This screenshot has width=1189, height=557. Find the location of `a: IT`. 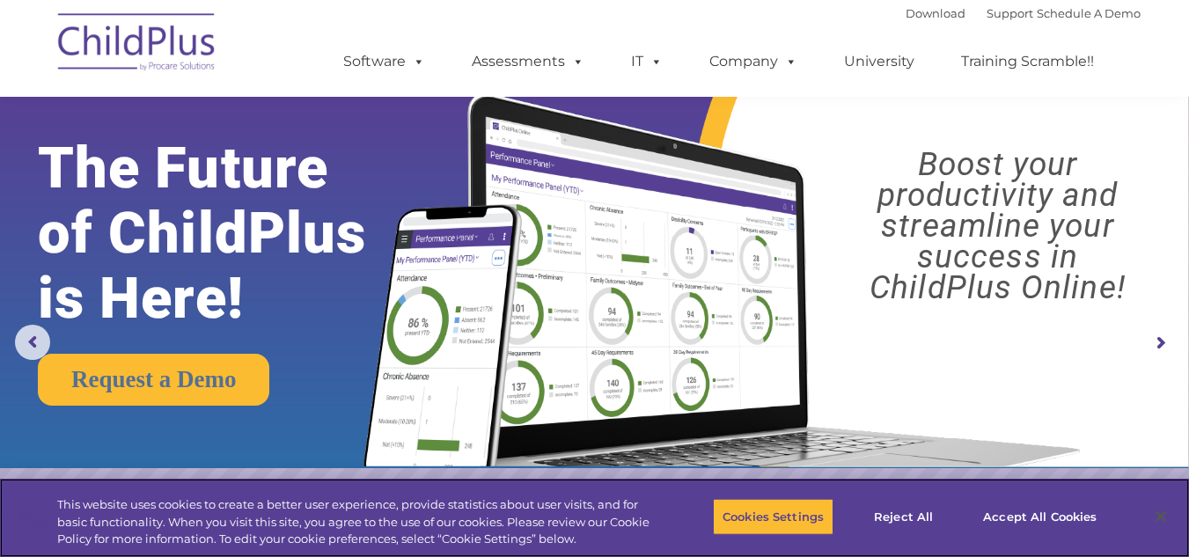

a: IT is located at coordinates (647, 62).